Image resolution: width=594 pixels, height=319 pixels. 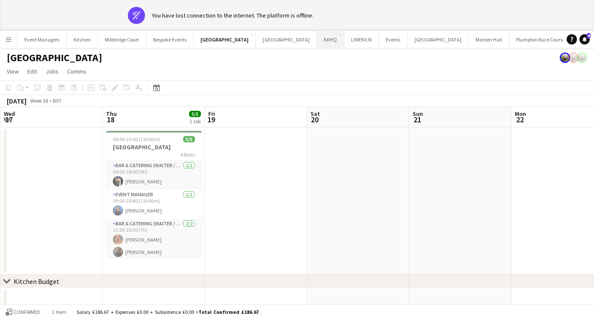 What do you see at coordinates (211, 119) in the screenshot?
I see `span: 19` at bounding box center [211, 119].